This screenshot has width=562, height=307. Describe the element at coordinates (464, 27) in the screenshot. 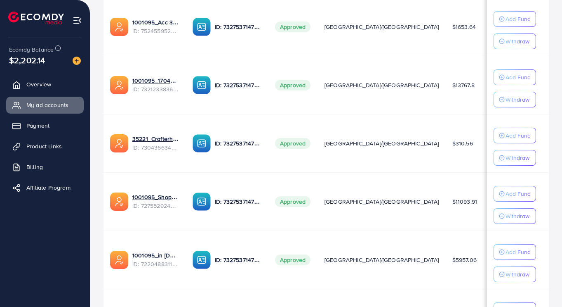

I see `span: $1653.64` at that location.